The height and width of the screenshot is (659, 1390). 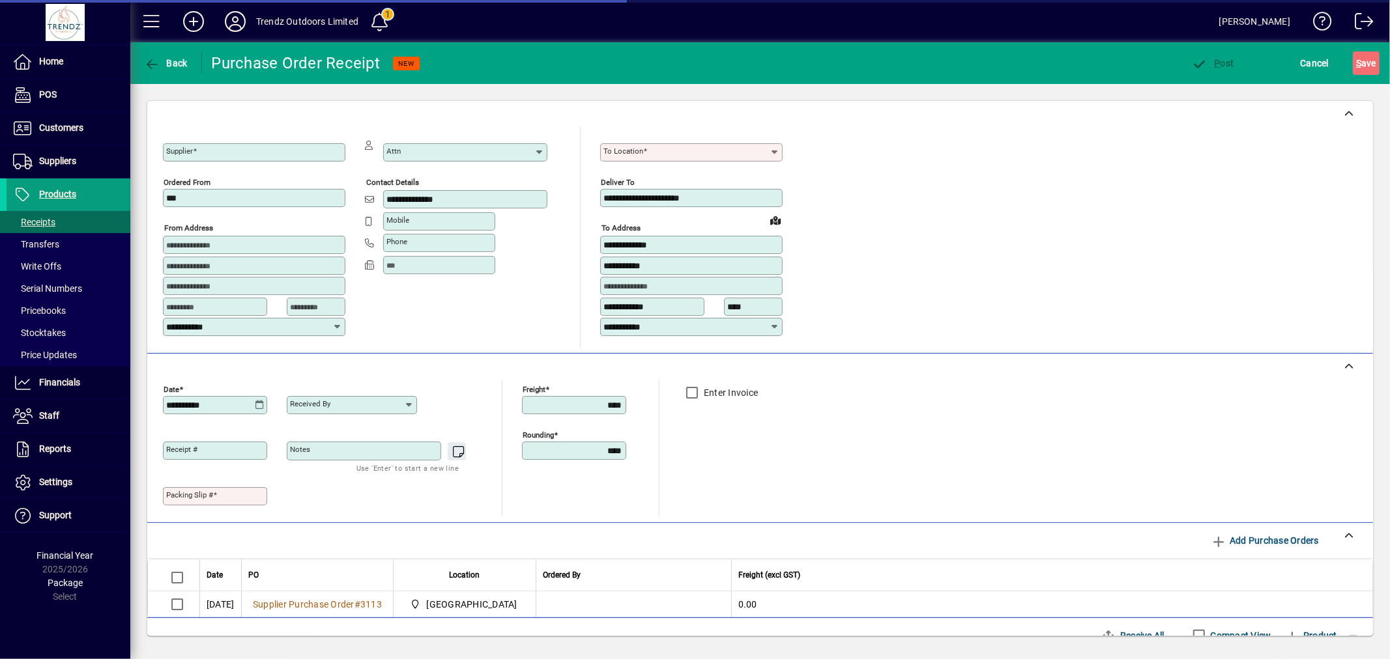 I want to click on span: PO, so click(x=253, y=575).